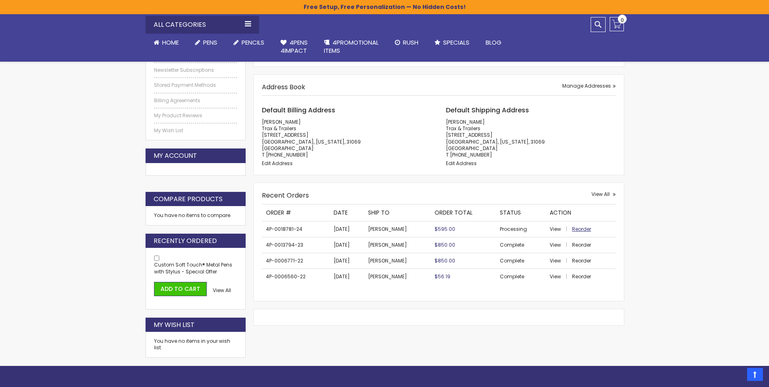  What do you see at coordinates (285, 195) in the screenshot?
I see `strong: Recent Orders` at bounding box center [285, 195].